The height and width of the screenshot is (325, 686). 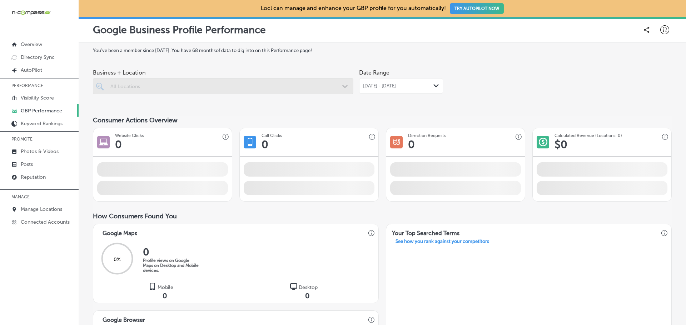 I want to click on p: Directory Sync, so click(x=37, y=57).